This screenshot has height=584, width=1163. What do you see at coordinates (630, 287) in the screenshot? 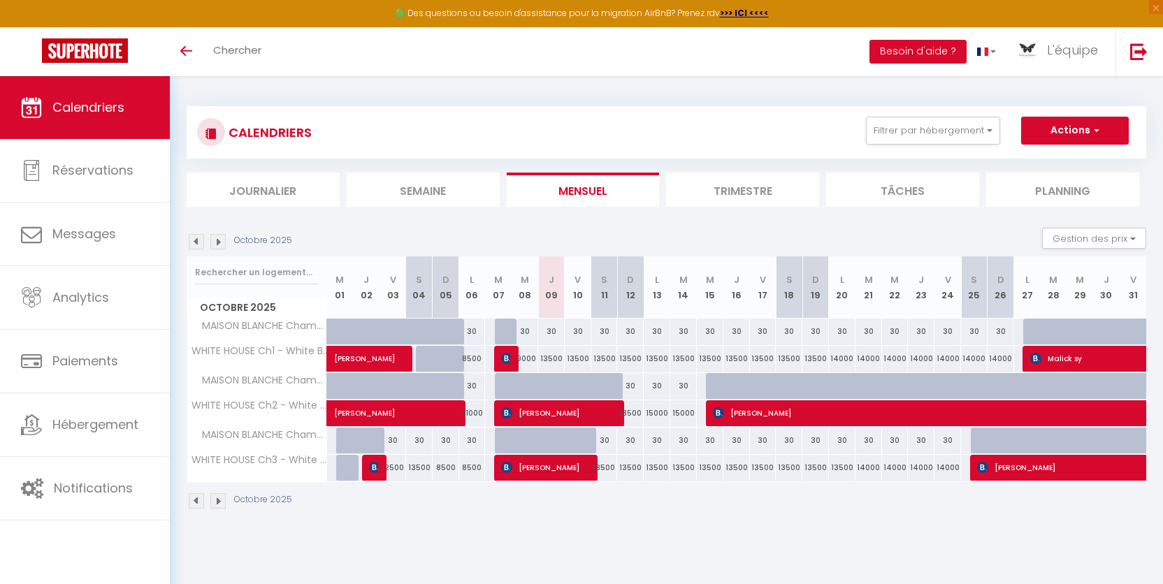
I see `th: 12` at bounding box center [630, 287].